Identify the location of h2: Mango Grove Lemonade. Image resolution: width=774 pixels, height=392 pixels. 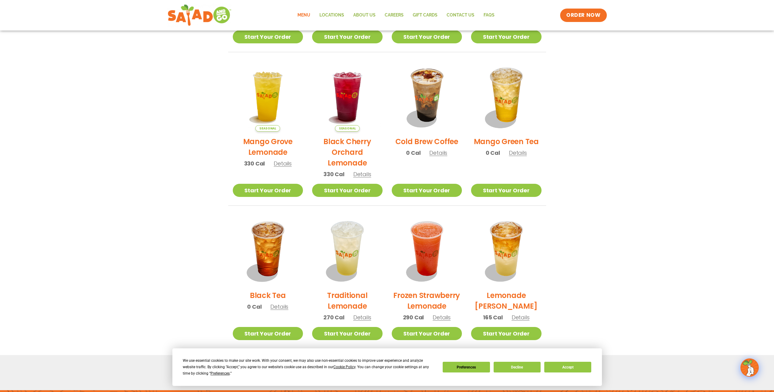
(268, 147).